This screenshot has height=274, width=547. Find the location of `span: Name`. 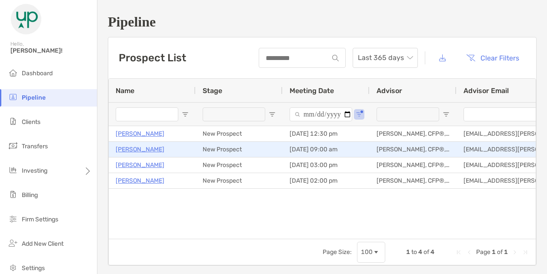

span: Name is located at coordinates (125, 91).